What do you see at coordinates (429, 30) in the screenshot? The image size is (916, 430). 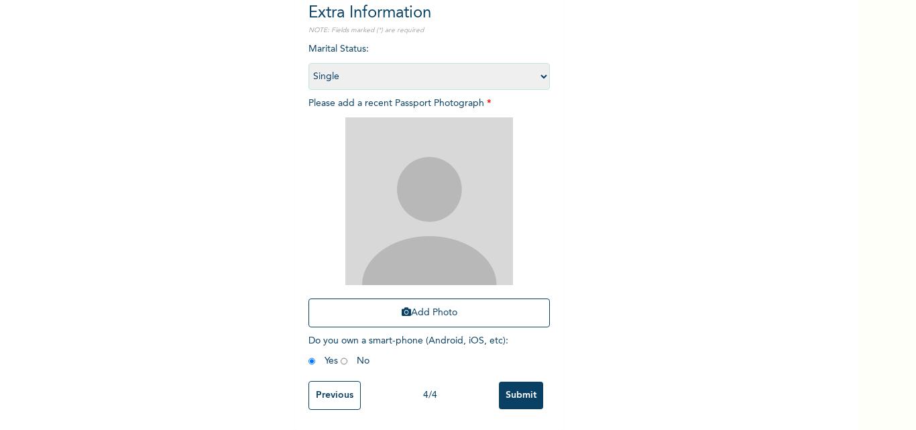 I see `p: NOTE: Fields marked (*) are required` at bounding box center [429, 30].